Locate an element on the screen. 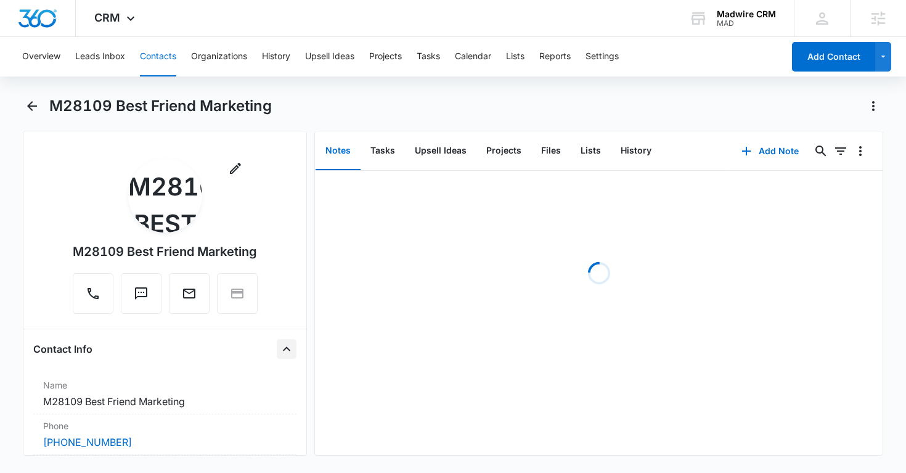  img: M28109 Best Friend Marketing is located at coordinates (165, 195).